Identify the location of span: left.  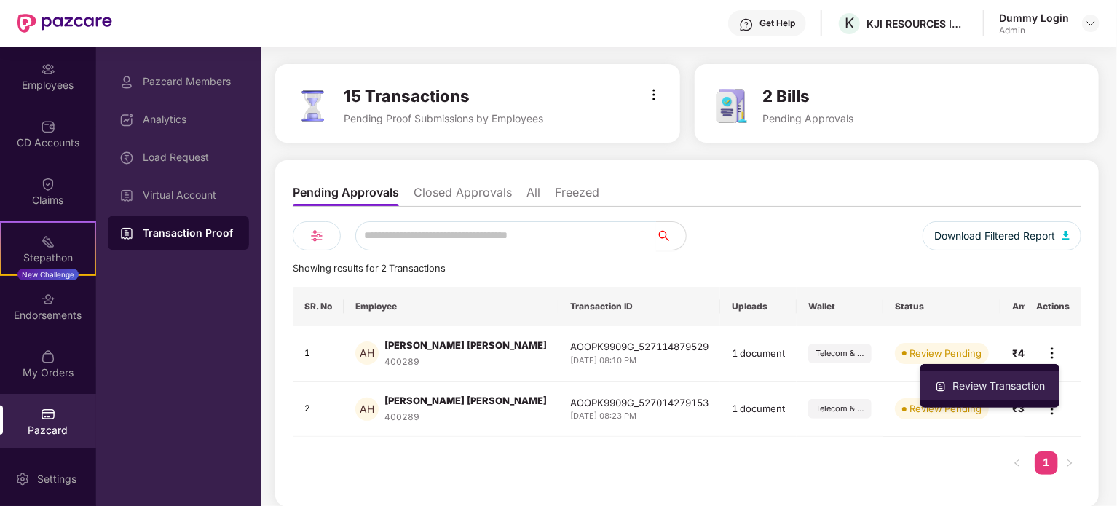
(1017, 463).